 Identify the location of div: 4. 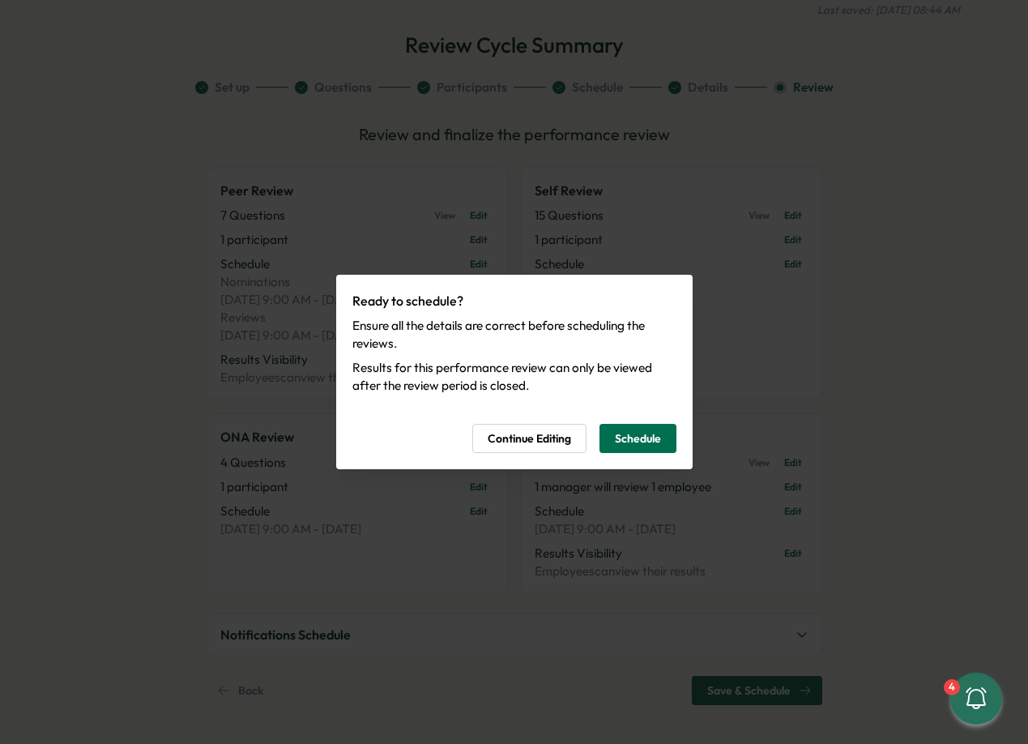
(952, 687).